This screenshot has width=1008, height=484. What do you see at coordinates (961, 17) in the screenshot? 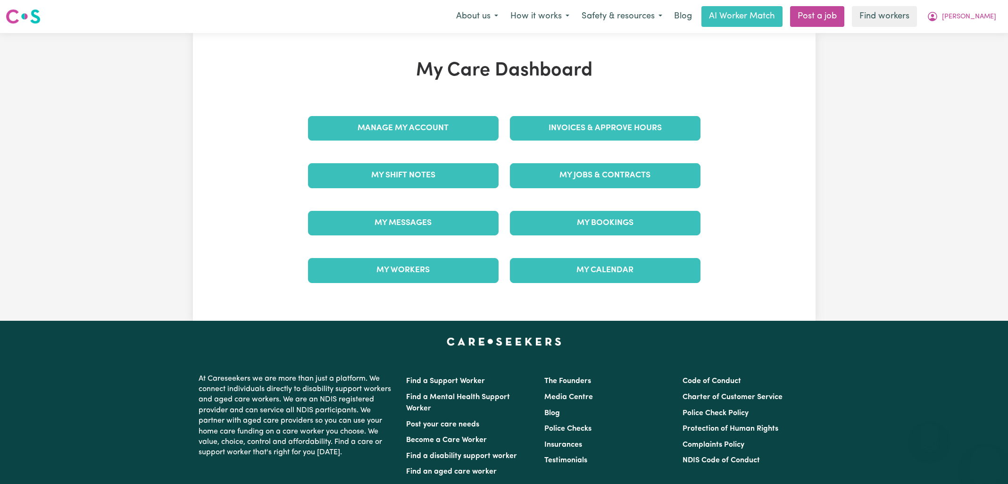
I see `button: My Account` at bounding box center [961, 17].